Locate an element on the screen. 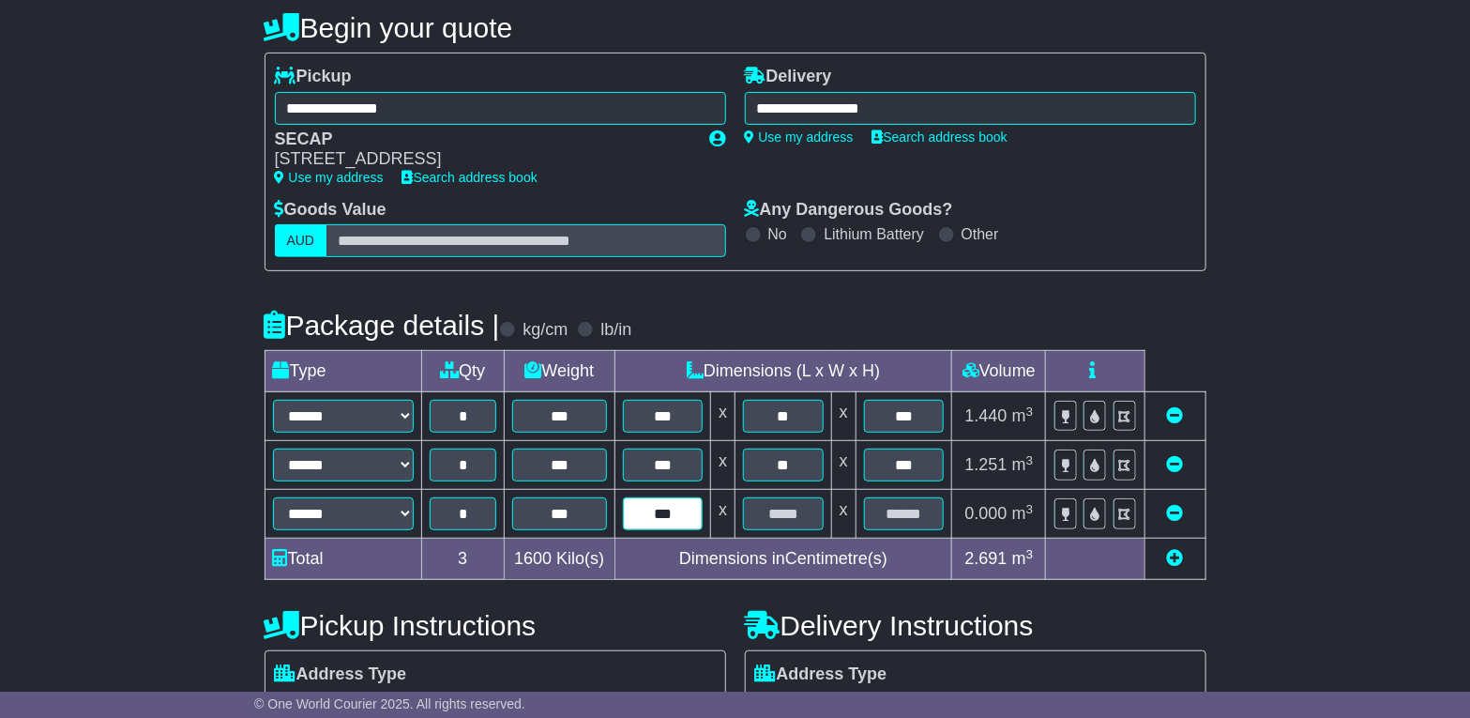  label: AUD is located at coordinates (301, 240).